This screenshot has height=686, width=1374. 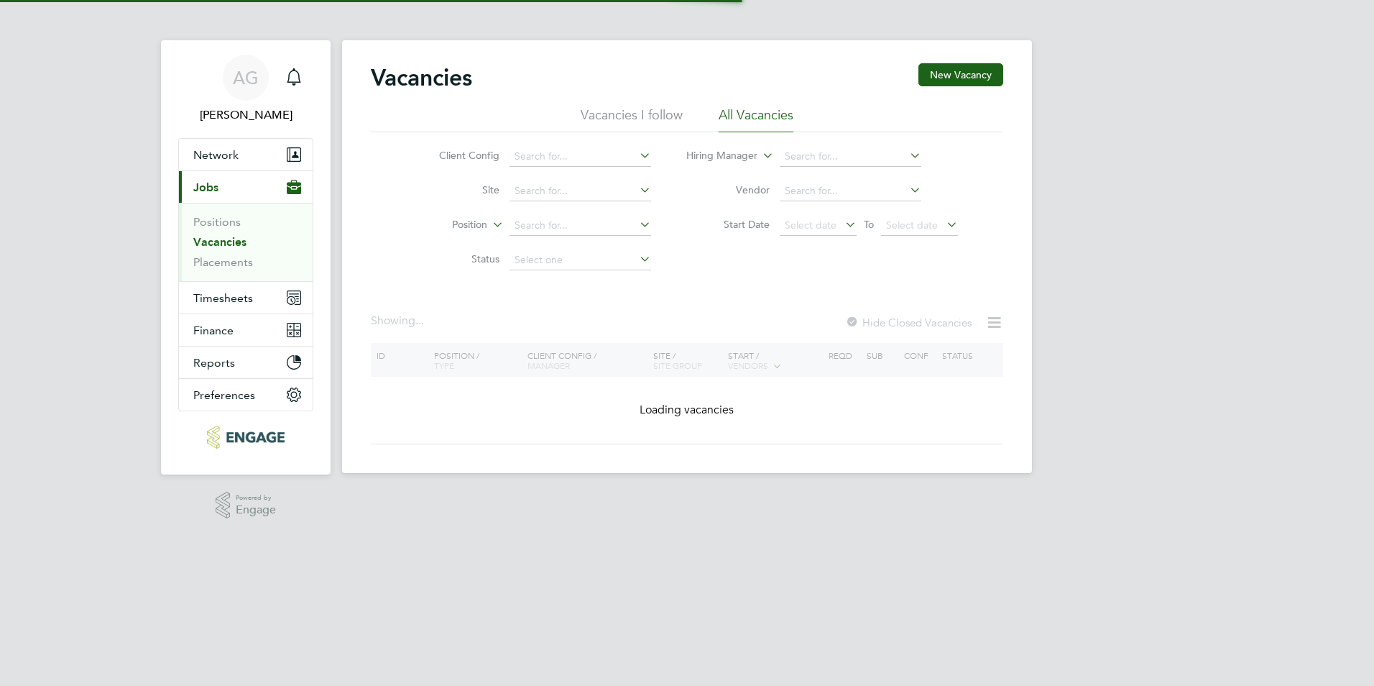 What do you see at coordinates (213, 330) in the screenshot?
I see `span: Finance` at bounding box center [213, 330].